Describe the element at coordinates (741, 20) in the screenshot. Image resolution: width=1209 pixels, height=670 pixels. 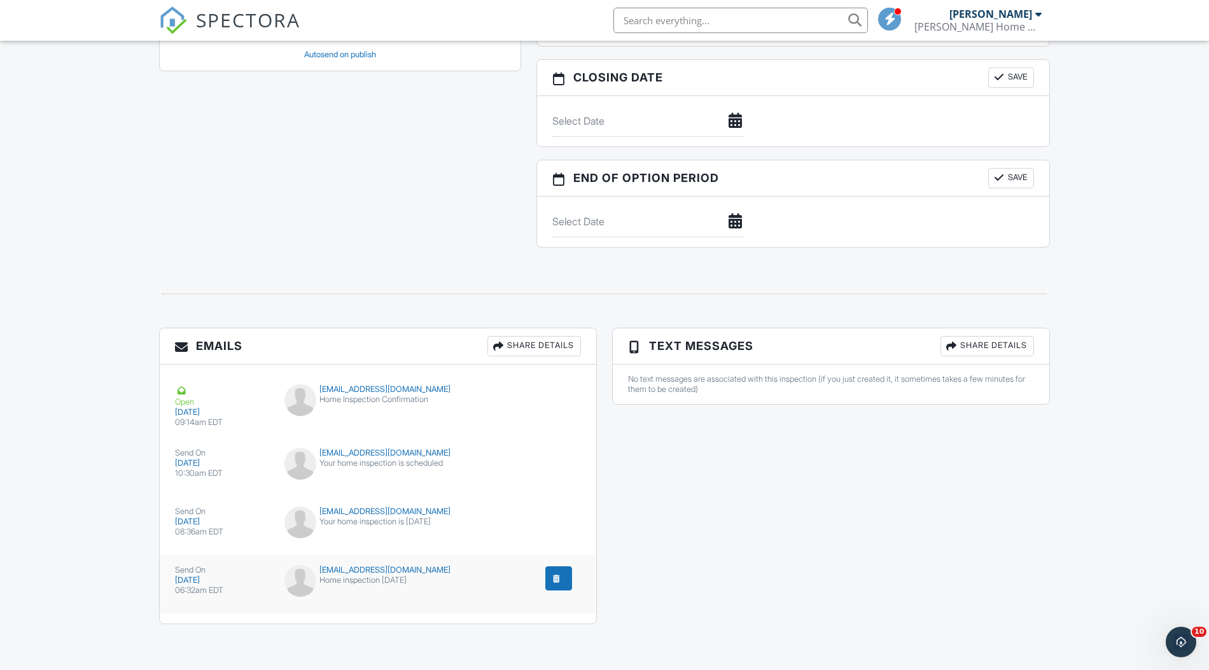
I see `input: Search everything...` at that location.